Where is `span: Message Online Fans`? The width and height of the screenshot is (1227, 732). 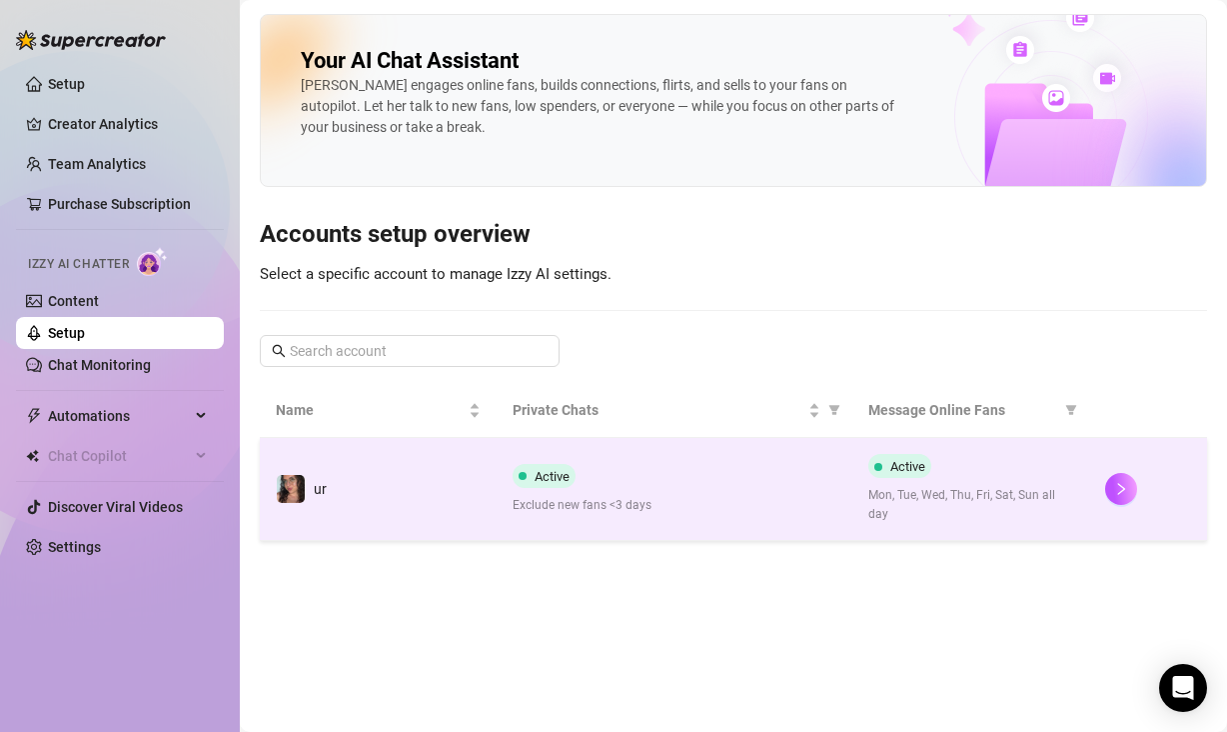
span: Message Online Fans is located at coordinates (963, 410).